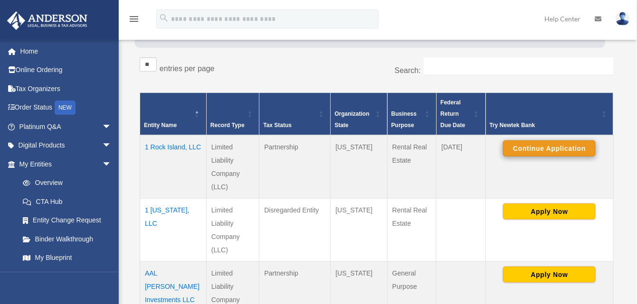  What do you see at coordinates (173, 167) in the screenshot?
I see `td: 1 Rock Island, LLC` at bounding box center [173, 167].